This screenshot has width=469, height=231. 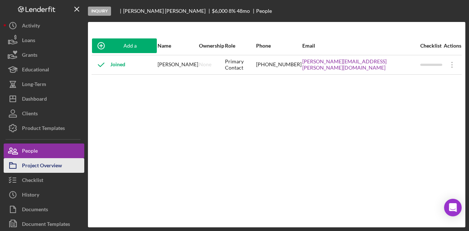 I want to click on div: Clients, so click(x=30, y=114).